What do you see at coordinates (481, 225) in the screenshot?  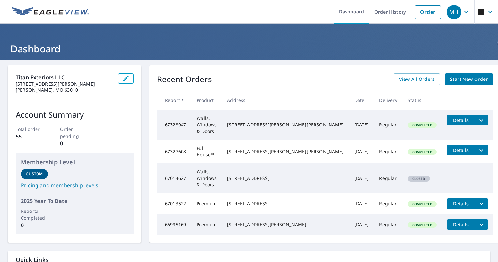 I see `button: filesDropdownBtn-66995169` at bounding box center [481, 225].